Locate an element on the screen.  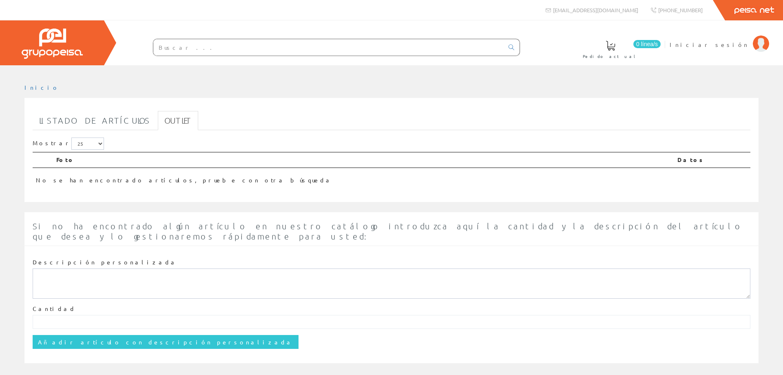
span: Iniciar sesión is located at coordinates (709, 44).